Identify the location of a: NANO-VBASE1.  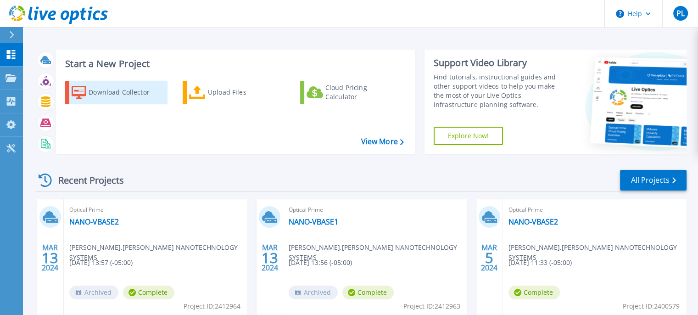
(313, 222).